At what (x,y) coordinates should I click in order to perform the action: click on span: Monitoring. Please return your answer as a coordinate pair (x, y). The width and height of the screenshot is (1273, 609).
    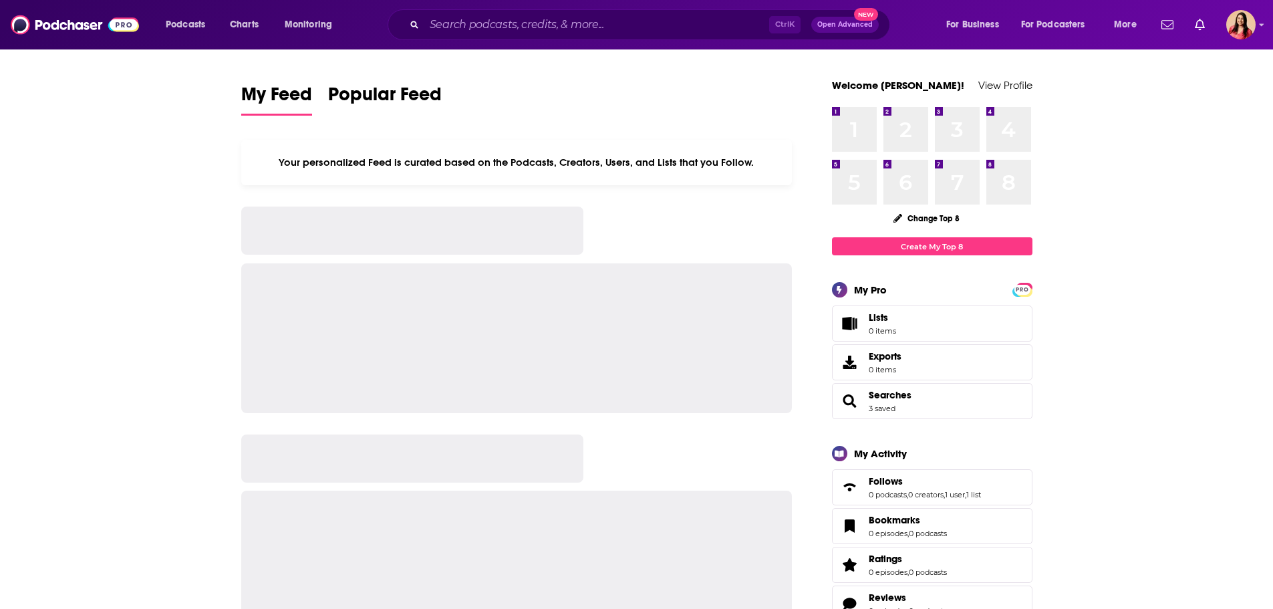
    Looking at the image, I should click on (308, 25).